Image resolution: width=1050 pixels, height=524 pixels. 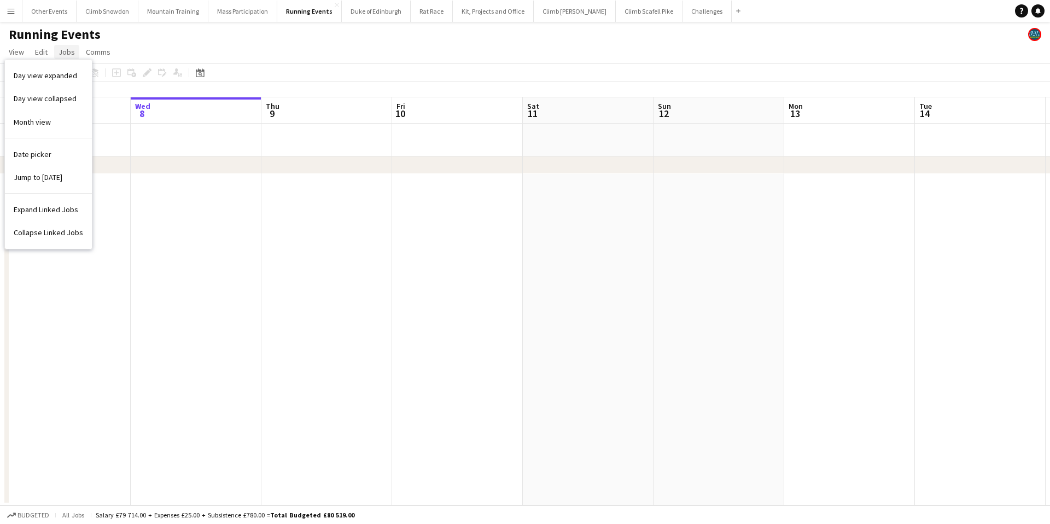 I want to click on span: 9, so click(x=272, y=113).